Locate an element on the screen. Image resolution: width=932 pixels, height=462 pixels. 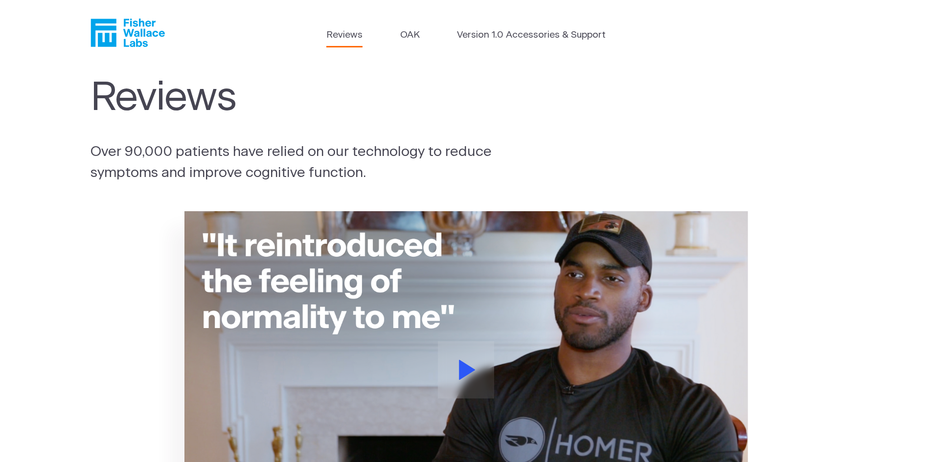
p: Over 90,000 patients have relied on our technology to reduce symptoms and improve cognitive funct... is located at coordinates (304, 162).